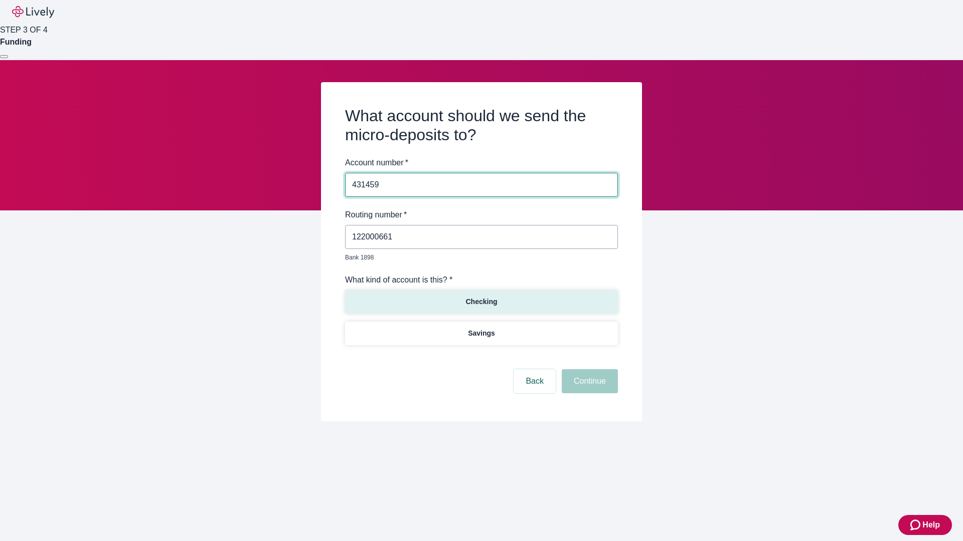 The height and width of the screenshot is (541, 963). Describe the element at coordinates (481, 125) in the screenshot. I see `h2: What account should we send the micro-deposits to?` at that location.